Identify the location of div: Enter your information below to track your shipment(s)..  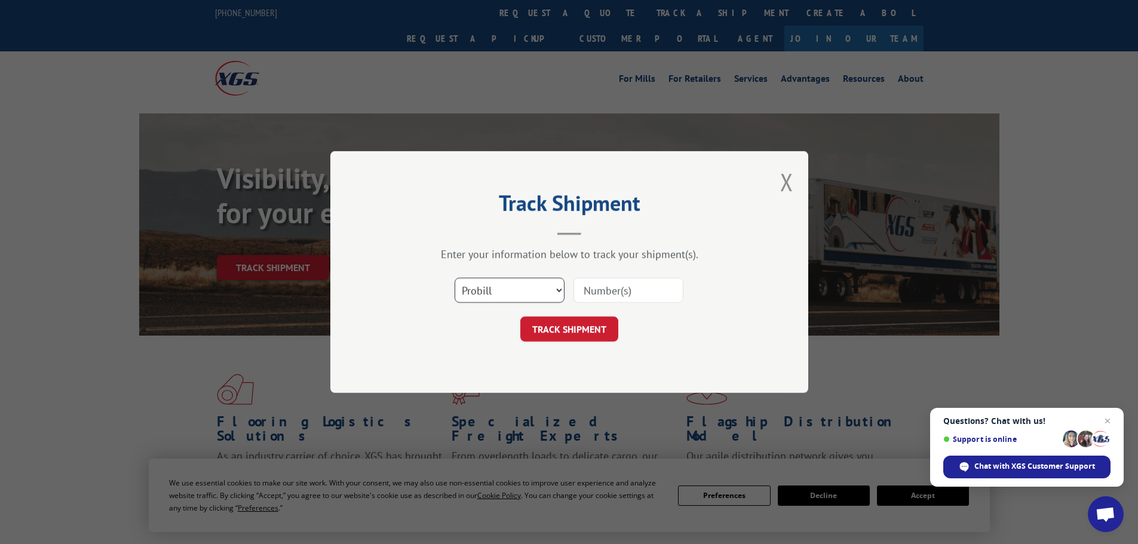
(569, 254).